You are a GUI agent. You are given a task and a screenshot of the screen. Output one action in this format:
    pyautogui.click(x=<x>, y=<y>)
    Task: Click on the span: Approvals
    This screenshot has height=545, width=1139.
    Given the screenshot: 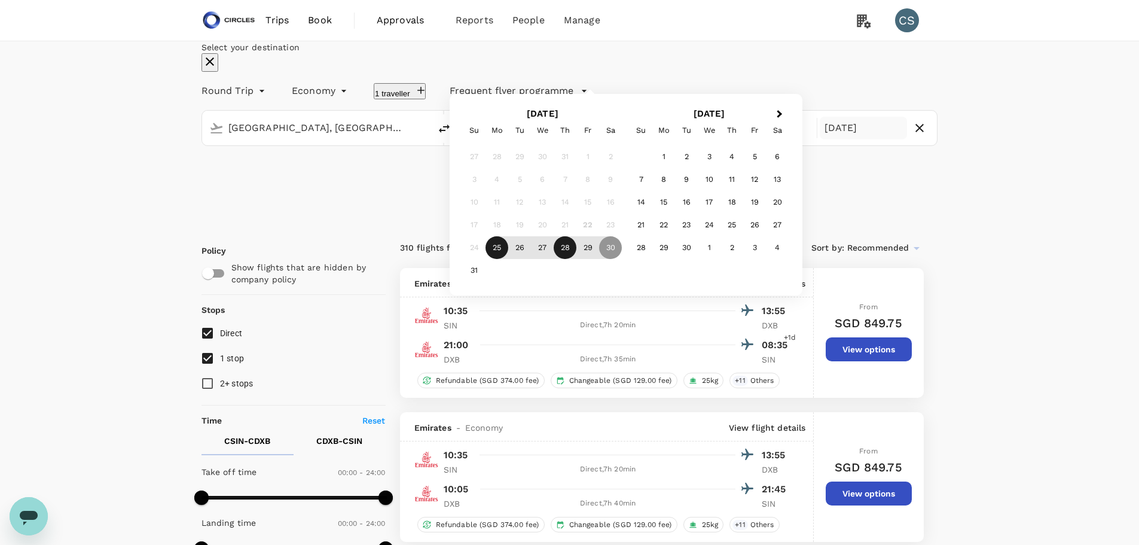 What is the action you would take?
    pyautogui.click(x=406, y=20)
    